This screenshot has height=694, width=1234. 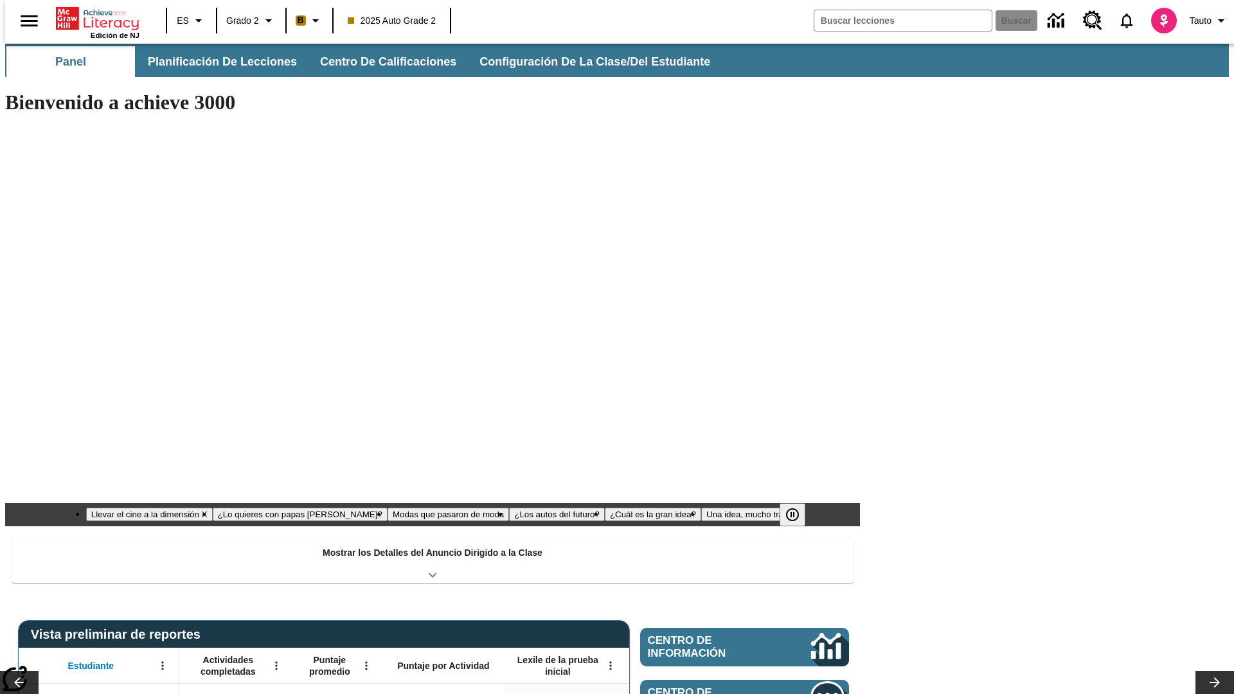 What do you see at coordinates (91, 666) in the screenshot?
I see `span: Estudiante` at bounding box center [91, 666].